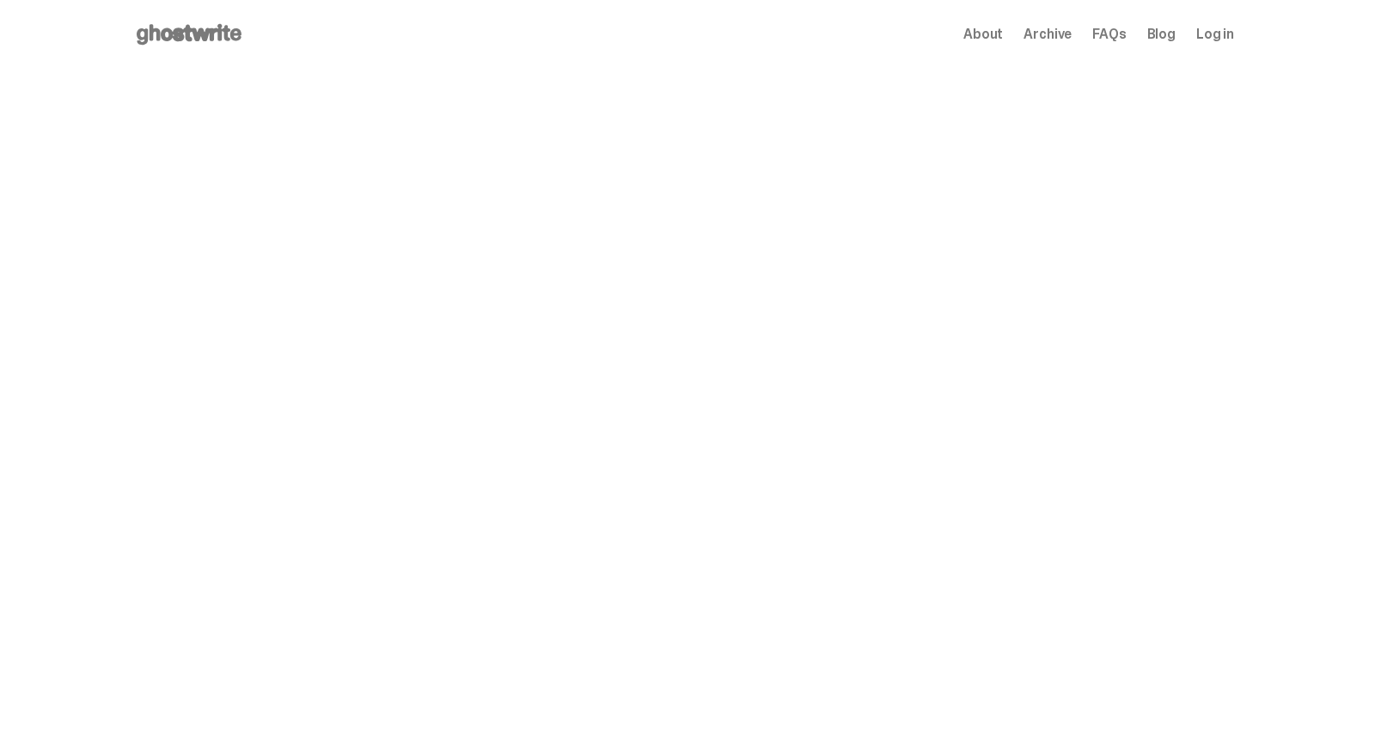  What do you see at coordinates (1215, 34) in the screenshot?
I see `span: Log in` at bounding box center [1215, 34].